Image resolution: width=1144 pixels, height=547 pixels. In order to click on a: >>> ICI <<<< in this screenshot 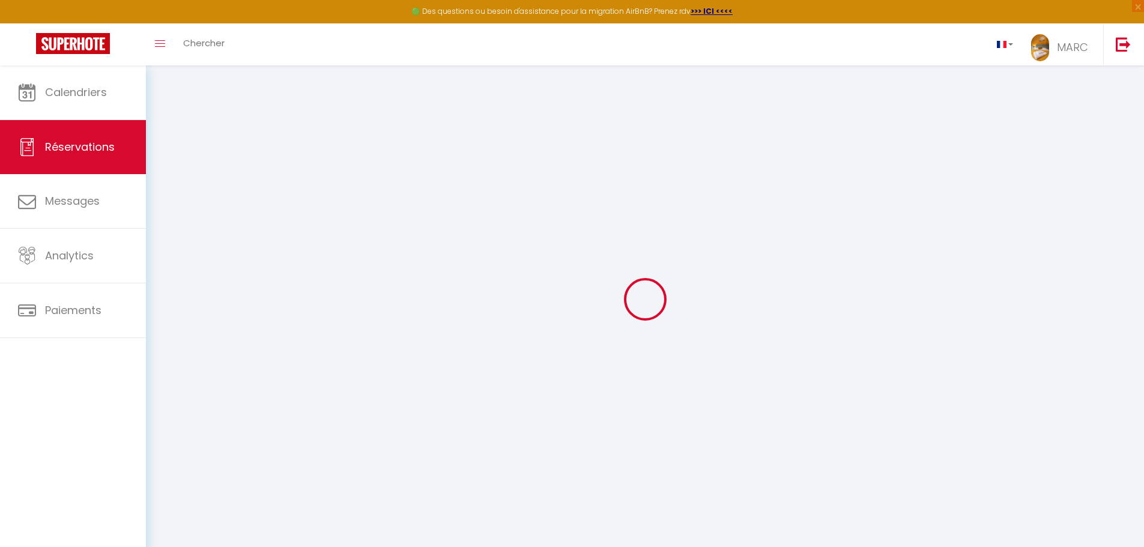, I will do `click(712, 11)`.